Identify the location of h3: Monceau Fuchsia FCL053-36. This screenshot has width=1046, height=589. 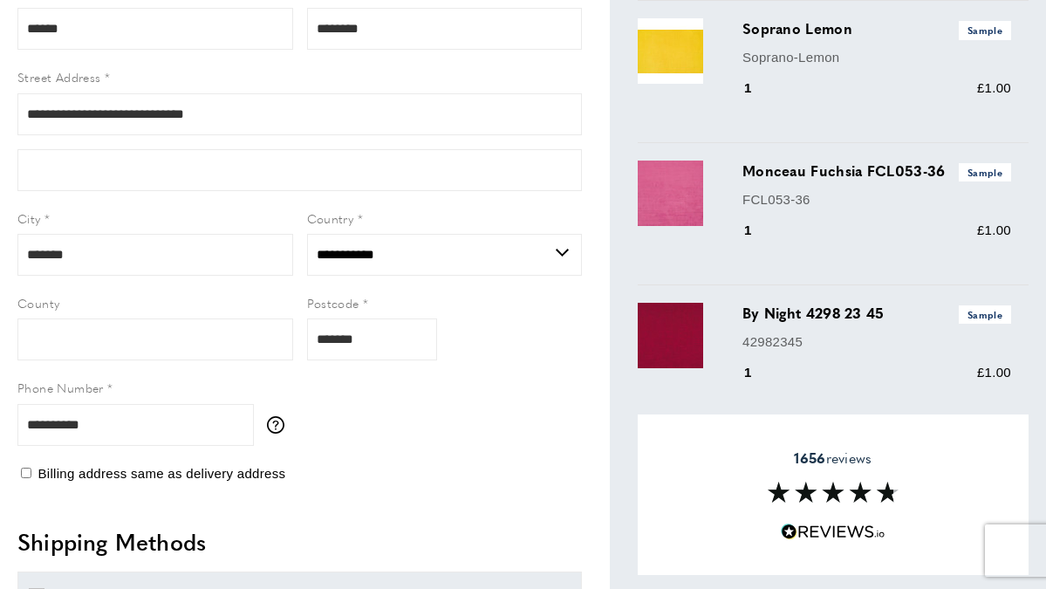
(877, 171).